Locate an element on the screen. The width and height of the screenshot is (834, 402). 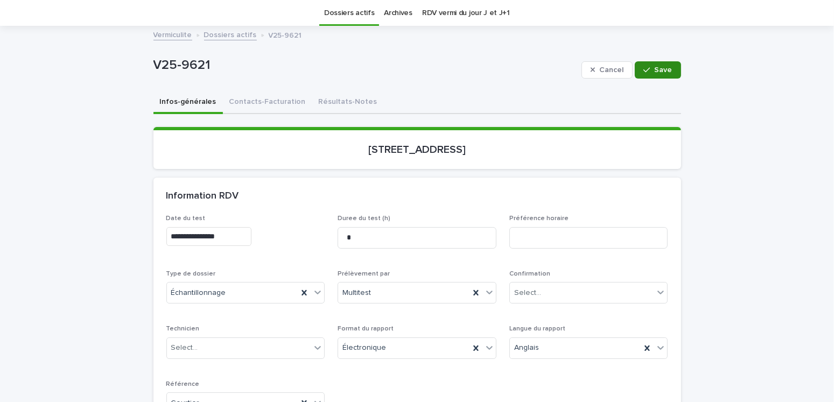
span: Anglais is located at coordinates (527, 348).